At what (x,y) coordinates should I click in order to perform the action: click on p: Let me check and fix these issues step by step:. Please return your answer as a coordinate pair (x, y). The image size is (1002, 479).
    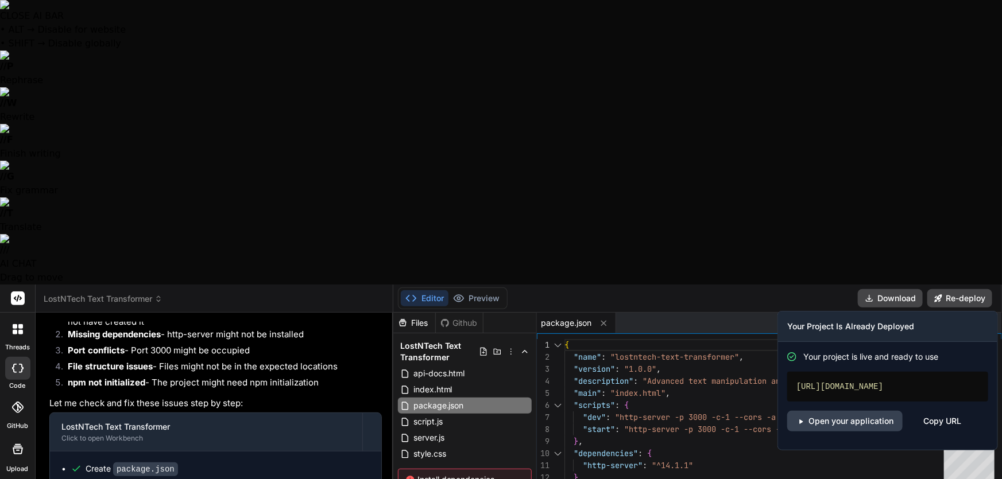
    Looking at the image, I should click on (215, 404).